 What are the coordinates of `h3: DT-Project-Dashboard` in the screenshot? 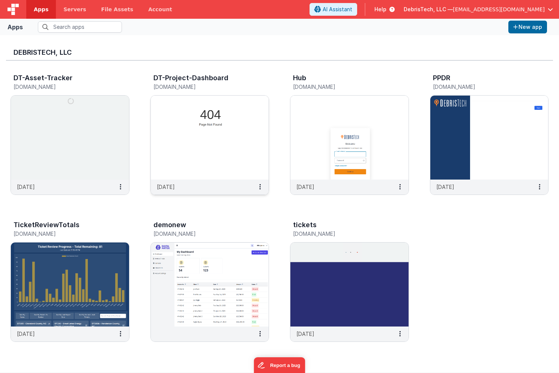 It's located at (191, 78).